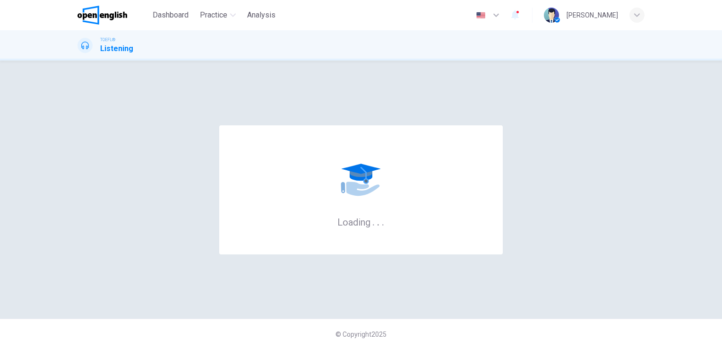 This screenshot has height=349, width=722. Describe the element at coordinates (551, 15) in the screenshot. I see `img: Profile picture` at that location.